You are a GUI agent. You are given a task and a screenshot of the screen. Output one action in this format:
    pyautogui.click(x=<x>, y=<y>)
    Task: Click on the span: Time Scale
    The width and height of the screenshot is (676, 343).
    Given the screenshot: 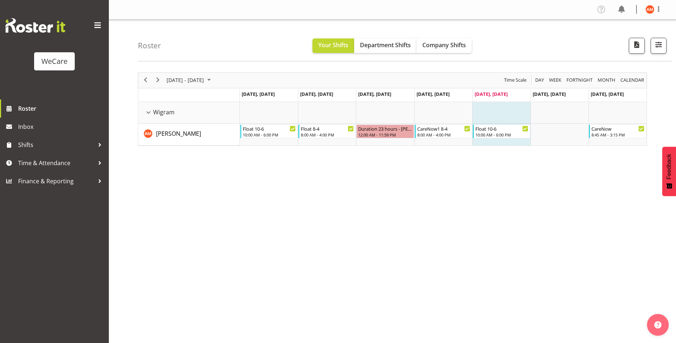 What is the action you would take?
    pyautogui.click(x=515, y=80)
    